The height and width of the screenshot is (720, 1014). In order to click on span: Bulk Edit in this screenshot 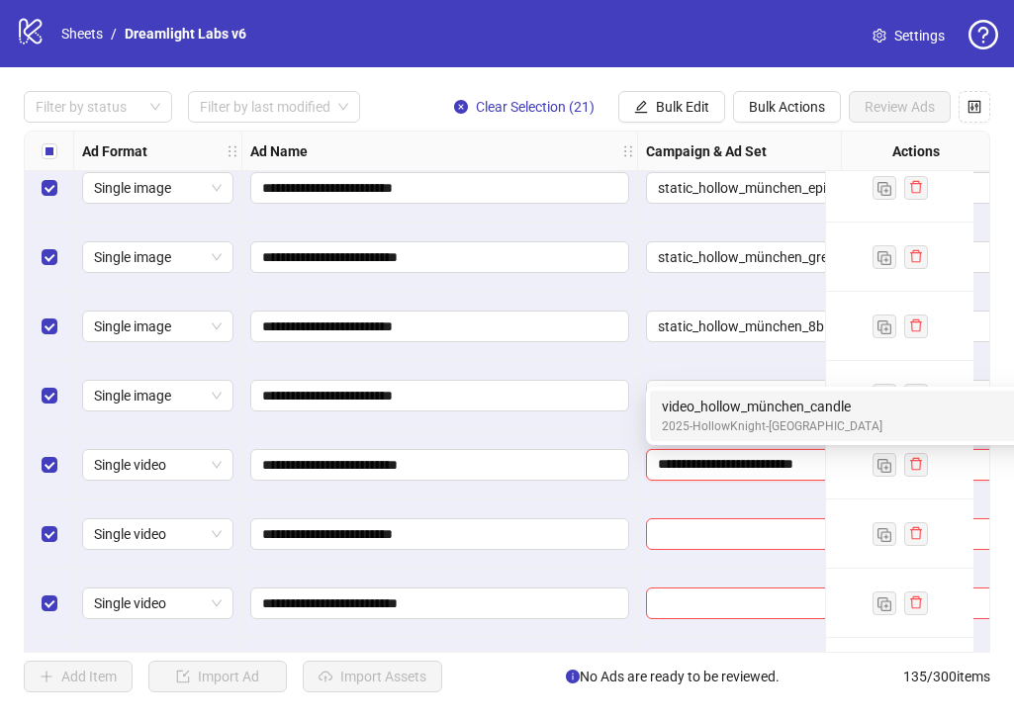, I will do `click(682, 107)`.